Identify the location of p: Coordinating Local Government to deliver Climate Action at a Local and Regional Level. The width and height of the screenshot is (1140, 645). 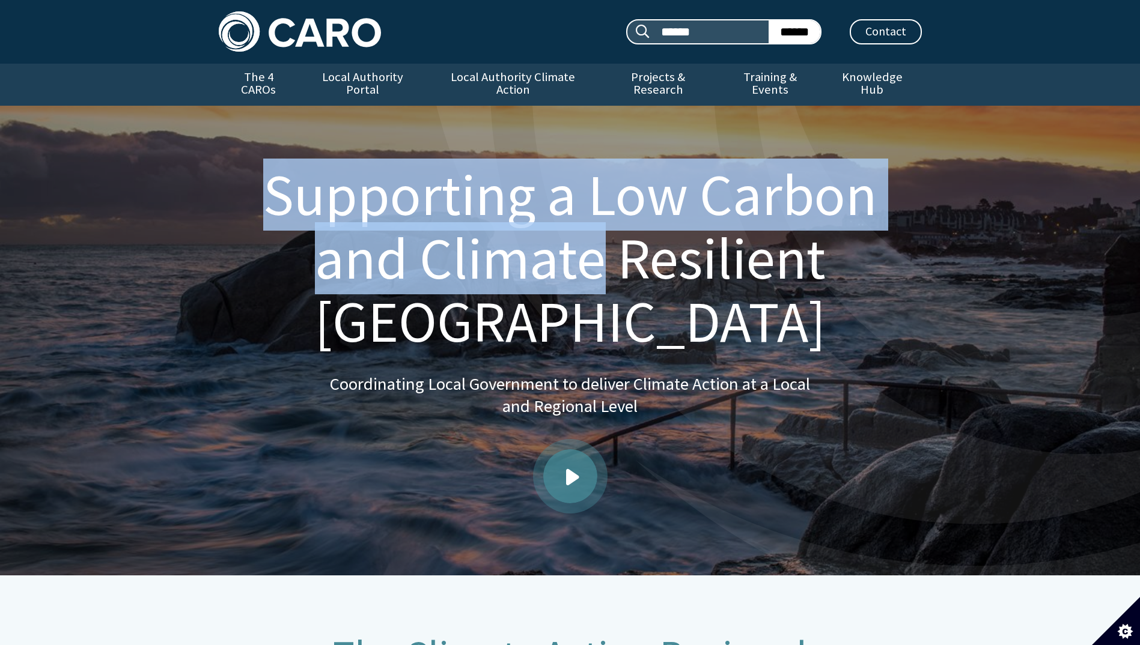
(570, 395).